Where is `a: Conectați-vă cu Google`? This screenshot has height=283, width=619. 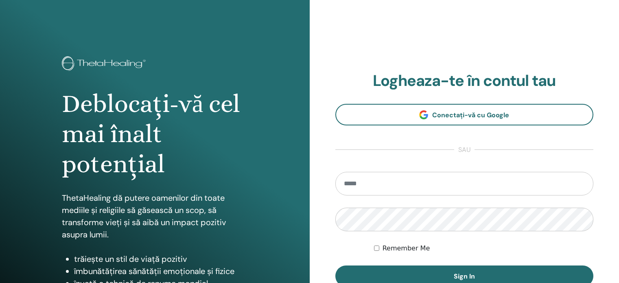 a: Conectați-vă cu Google is located at coordinates (464, 114).